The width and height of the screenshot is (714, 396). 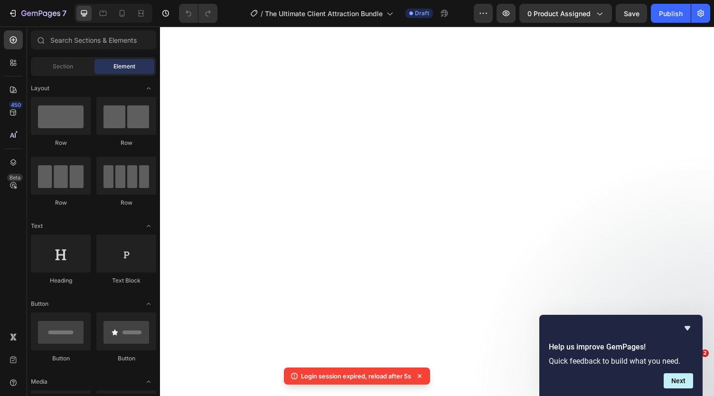 I want to click on p: 7, so click(x=64, y=13).